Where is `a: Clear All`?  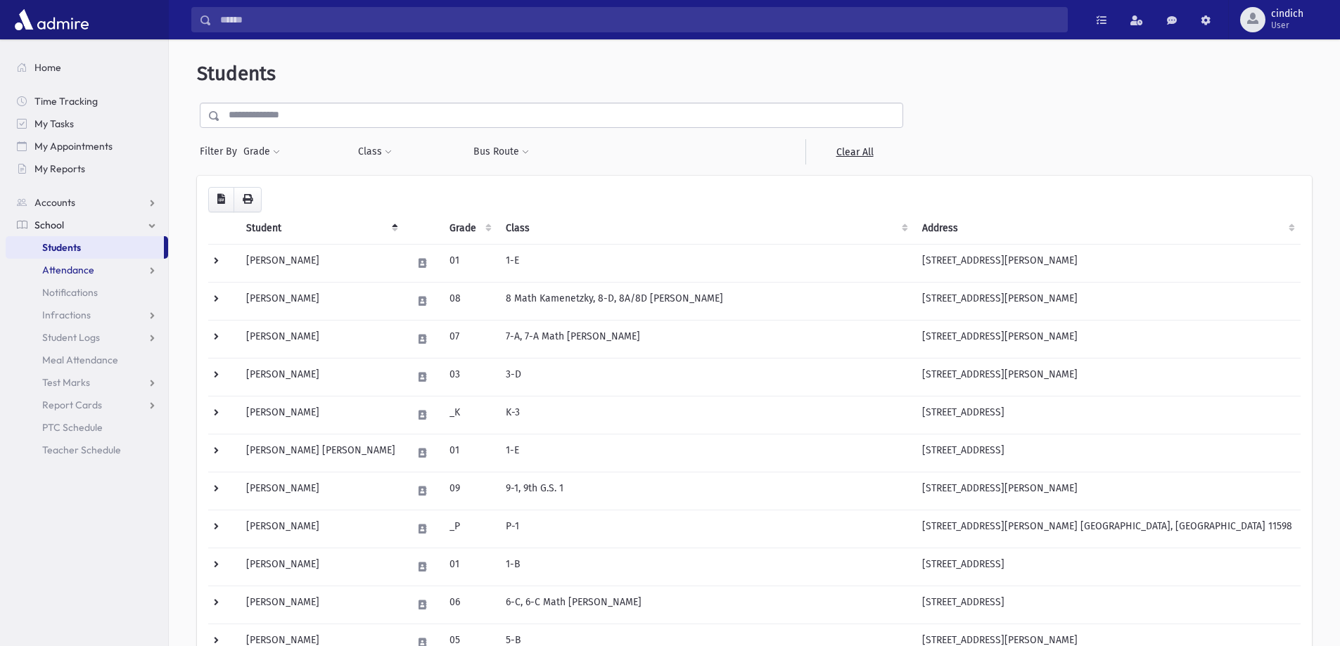 a: Clear All is located at coordinates (854, 152).